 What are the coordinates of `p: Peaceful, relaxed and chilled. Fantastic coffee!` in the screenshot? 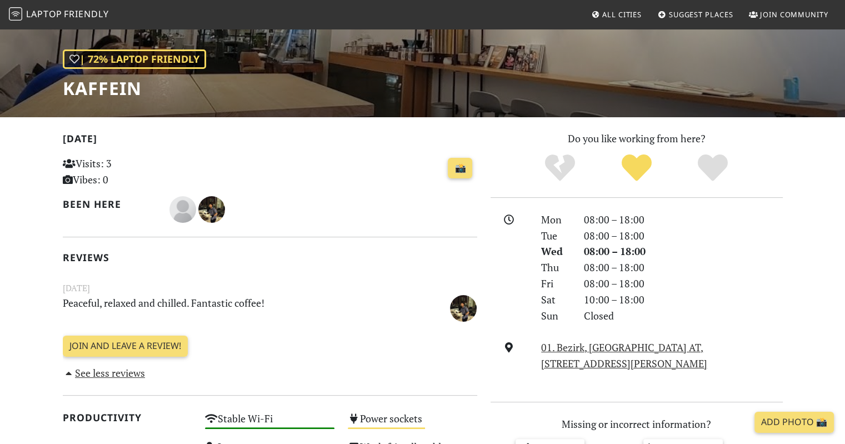 It's located at (234, 307).